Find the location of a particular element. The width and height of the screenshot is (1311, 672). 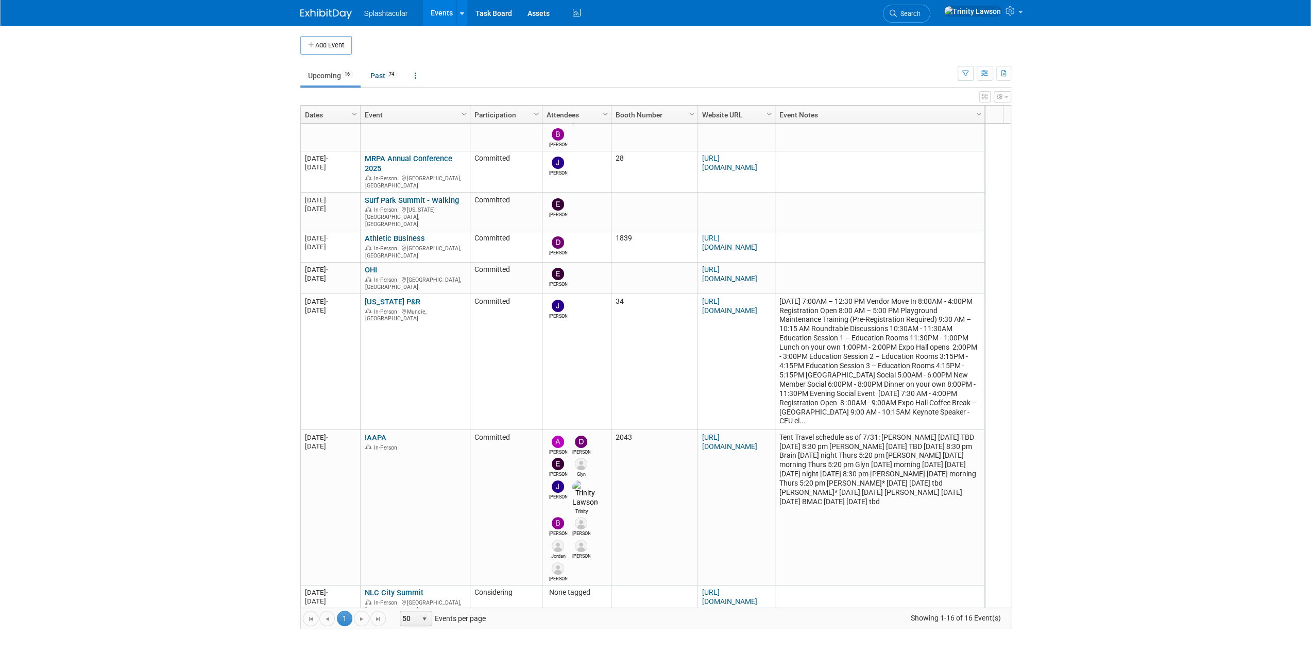

a: Dates is located at coordinates (329, 115).